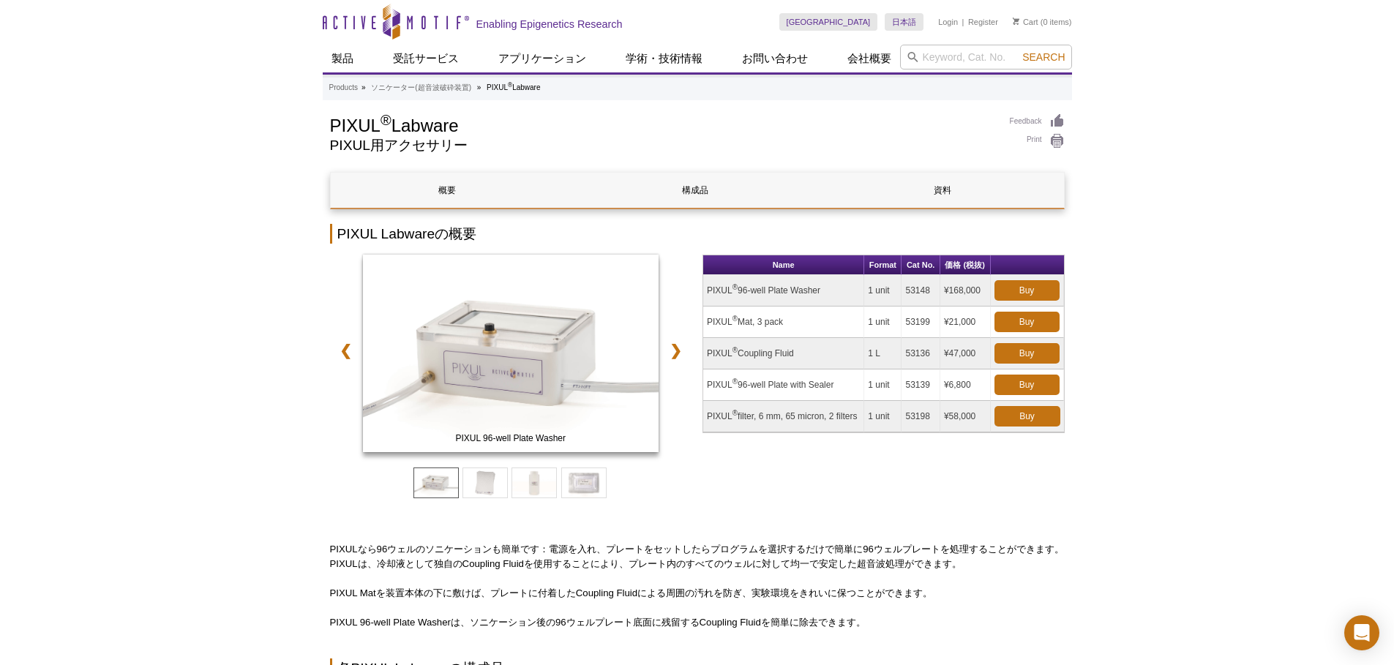 This screenshot has height=665, width=1394. What do you see at coordinates (920, 385) in the screenshot?
I see `td: 53139` at bounding box center [920, 385].